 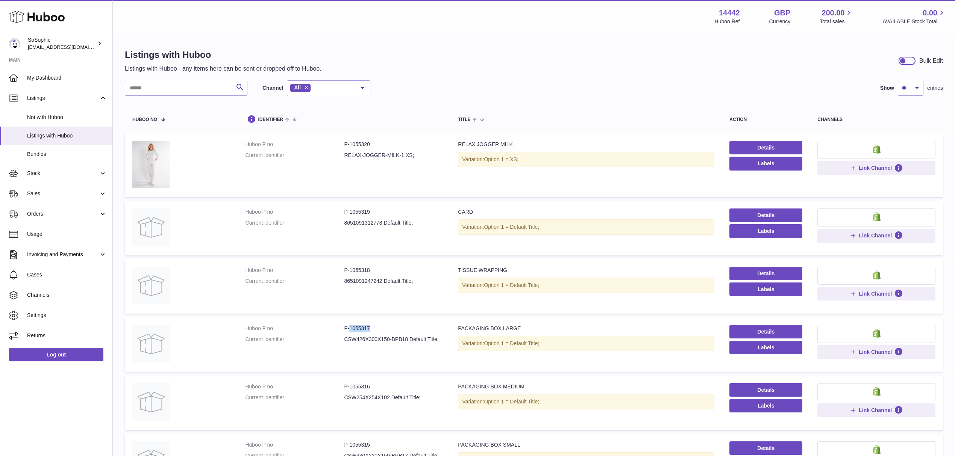 What do you see at coordinates (151, 402) in the screenshot?
I see `img: PACKAGING BOX MEDIUM` at bounding box center [151, 402].